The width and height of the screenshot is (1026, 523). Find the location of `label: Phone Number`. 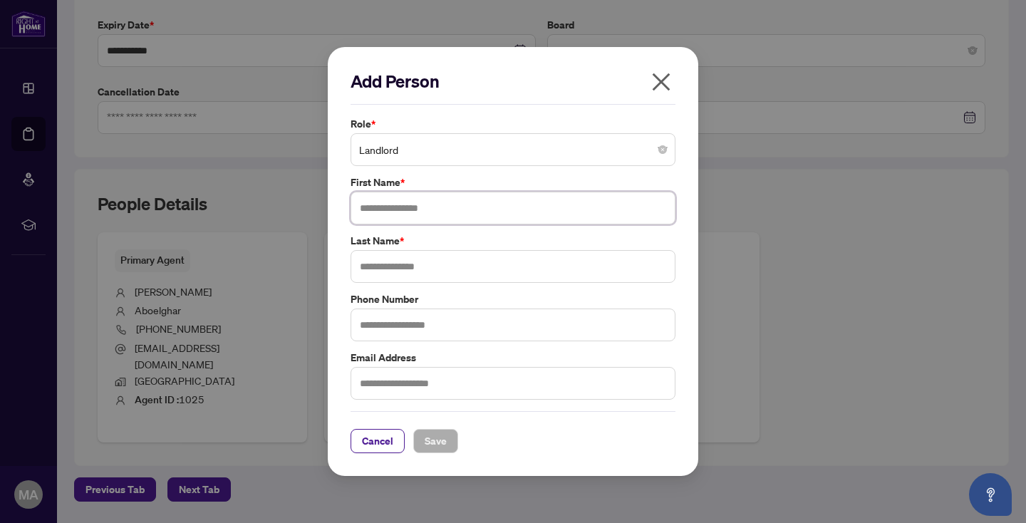

label: Phone Number is located at coordinates (513, 299).